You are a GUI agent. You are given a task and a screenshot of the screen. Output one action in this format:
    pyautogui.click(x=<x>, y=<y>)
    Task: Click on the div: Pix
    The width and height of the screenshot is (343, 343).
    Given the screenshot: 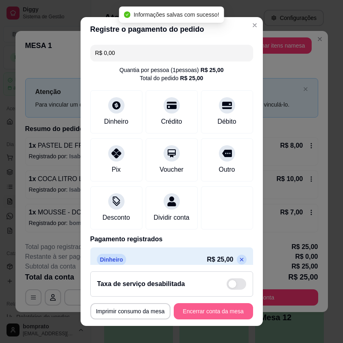 What is the action you would take?
    pyautogui.click(x=116, y=170)
    